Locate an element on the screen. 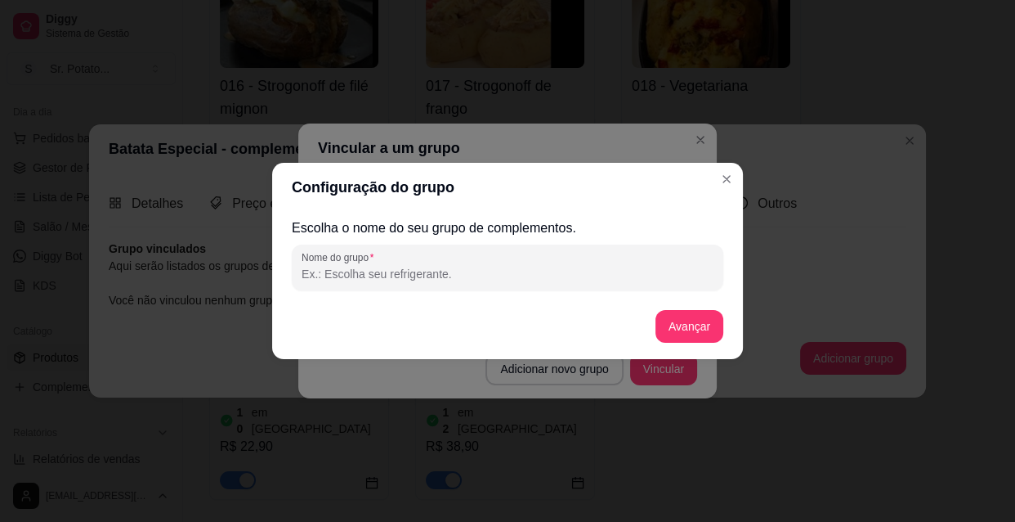 This screenshot has height=522, width=1015. header: Configuração do grupo is located at coordinates (508, 187).